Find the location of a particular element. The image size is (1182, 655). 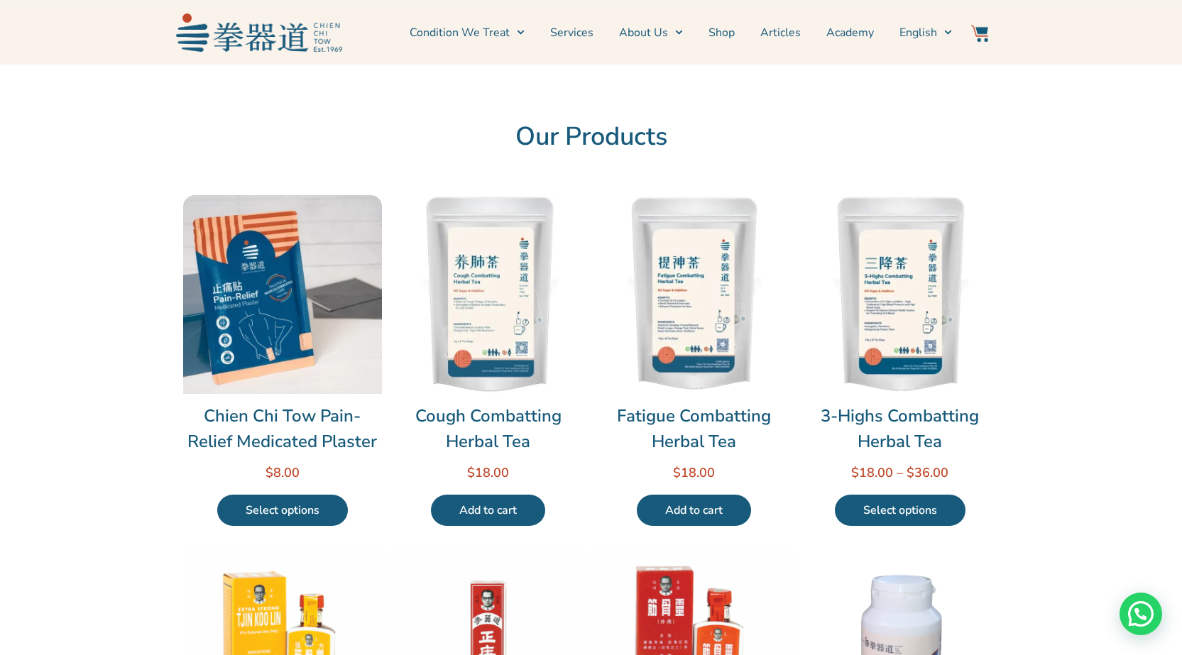

img: Website Icon-03 is located at coordinates (980, 33).